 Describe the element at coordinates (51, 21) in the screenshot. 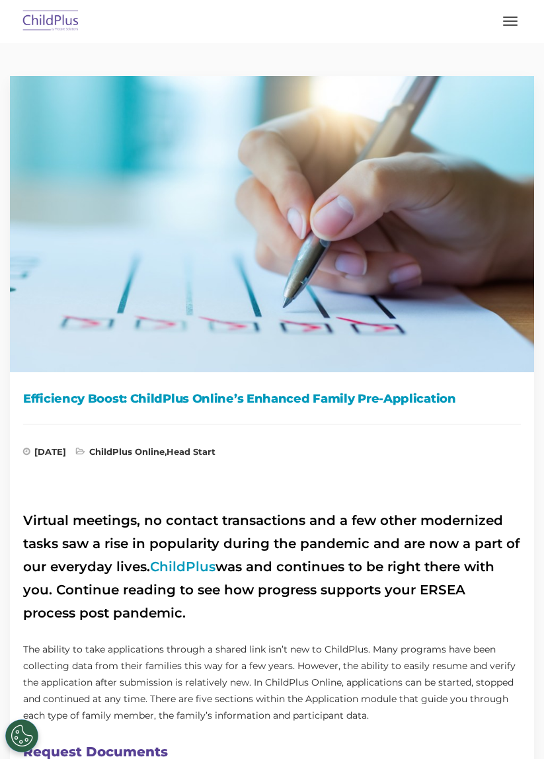

I see `img: ChildPlus by Procare Solutions` at that location.